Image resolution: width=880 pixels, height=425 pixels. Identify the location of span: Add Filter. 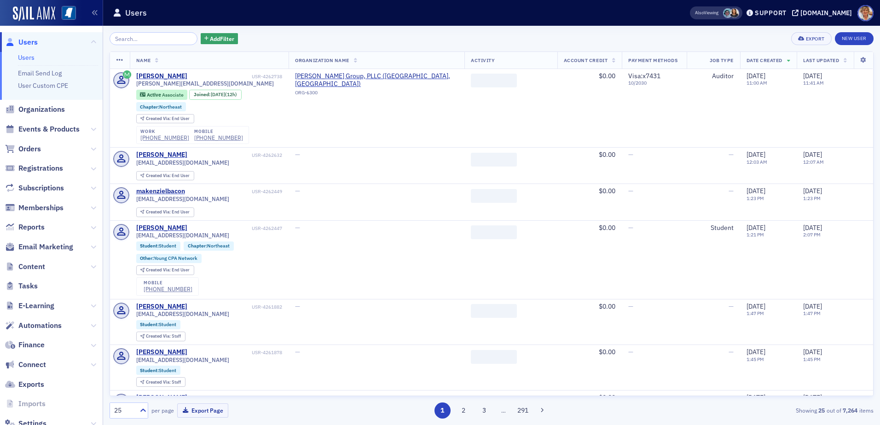
(222, 39).